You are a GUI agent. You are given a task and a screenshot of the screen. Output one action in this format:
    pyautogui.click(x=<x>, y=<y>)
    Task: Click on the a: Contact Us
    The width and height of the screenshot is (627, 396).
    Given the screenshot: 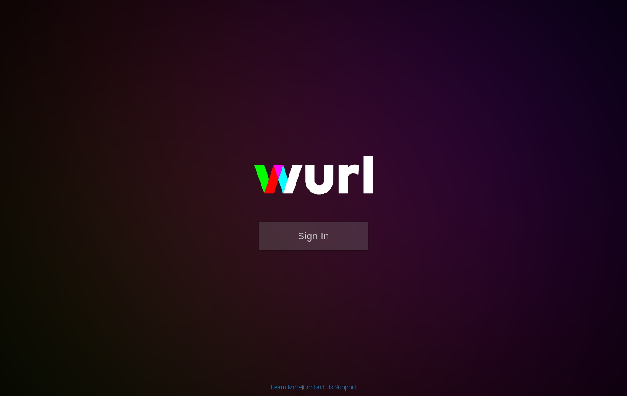 What is the action you would take?
    pyautogui.click(x=318, y=388)
    